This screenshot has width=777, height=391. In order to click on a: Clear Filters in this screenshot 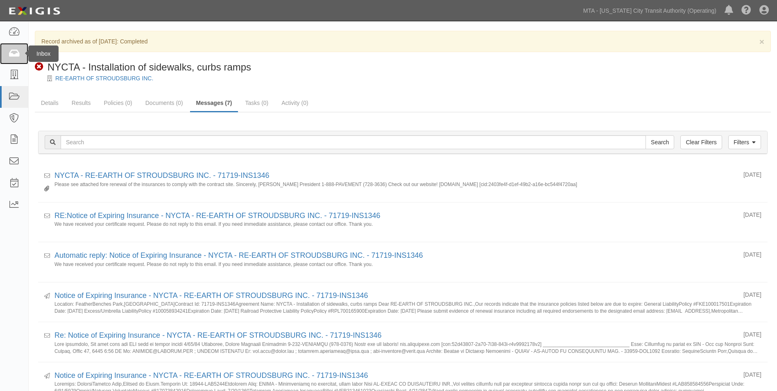, I will do `click(701, 142)`.